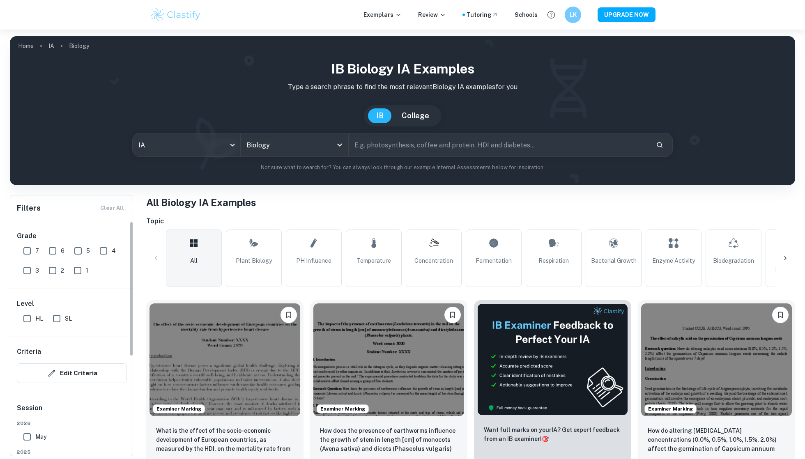 The height and width of the screenshot is (459, 805). What do you see at coordinates (68, 319) in the screenshot?
I see `span: SL` at bounding box center [68, 319].